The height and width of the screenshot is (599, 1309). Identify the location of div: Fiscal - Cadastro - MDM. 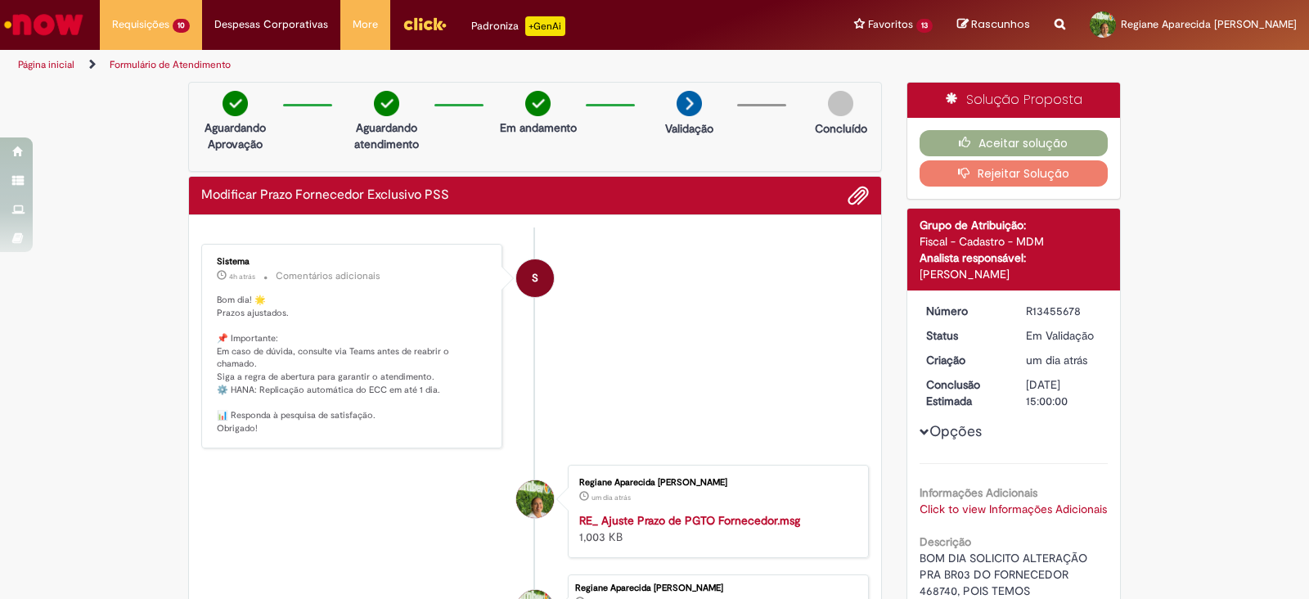
(1014, 241).